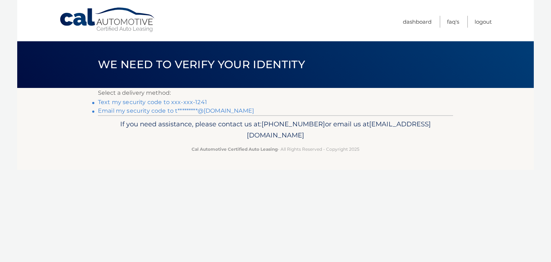 This screenshot has width=551, height=262. I want to click on a: Cal Automotive, so click(108, 20).